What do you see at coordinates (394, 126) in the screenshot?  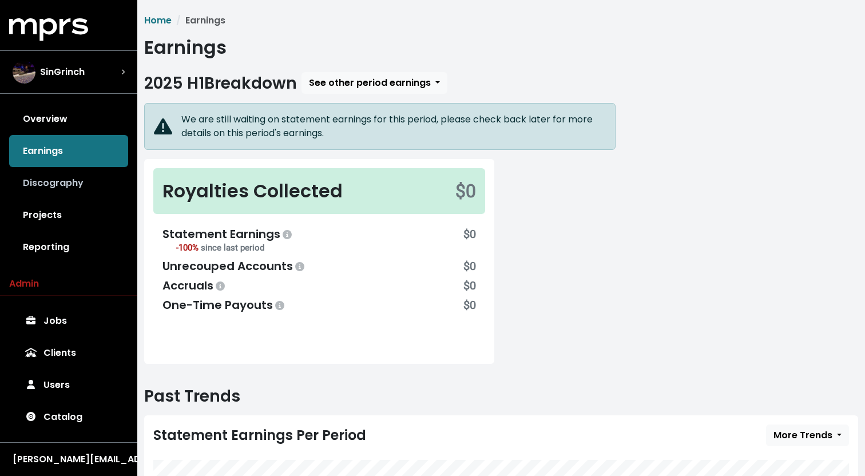 I see `div: We are still waiting on statement earnings for this period, please check back later for more deta...` at bounding box center [394, 126].